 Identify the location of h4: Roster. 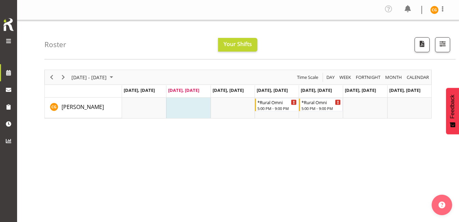
(55, 44).